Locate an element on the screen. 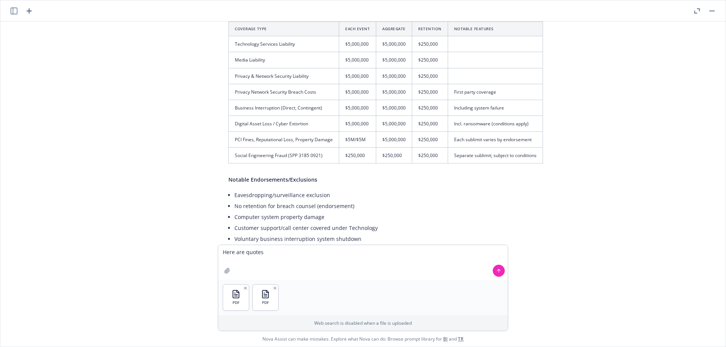 Image resolution: width=726 pixels, height=347 pixels. td: Privacy Network Security Breach Costs is located at coordinates (284, 92).